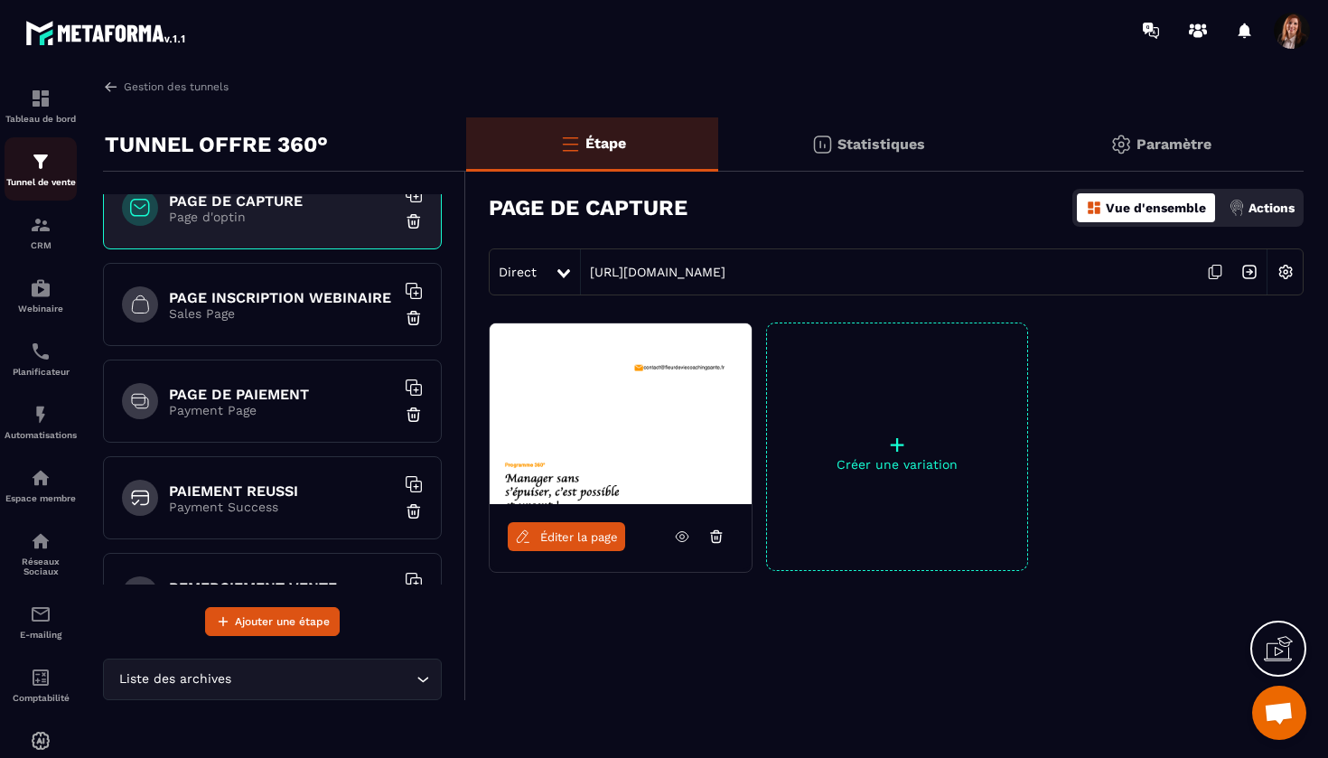 This screenshot has height=758, width=1328. I want to click on img: arrow-next.bcc2205e.svg, so click(1249, 272).